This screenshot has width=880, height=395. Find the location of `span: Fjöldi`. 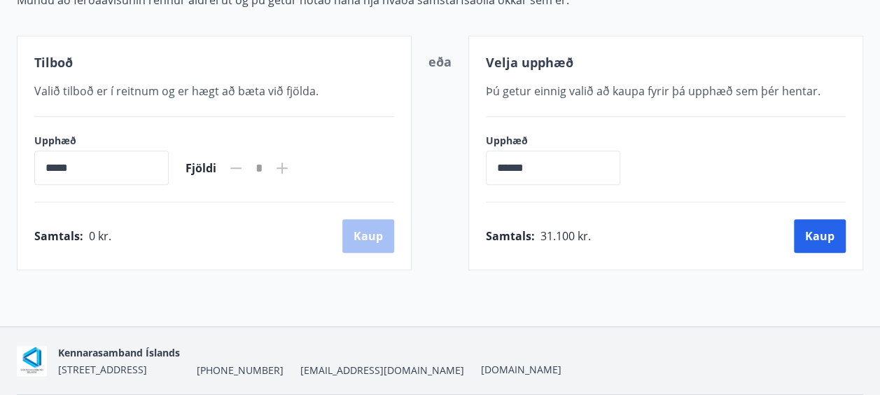

span: Fjöldi is located at coordinates (201, 168).